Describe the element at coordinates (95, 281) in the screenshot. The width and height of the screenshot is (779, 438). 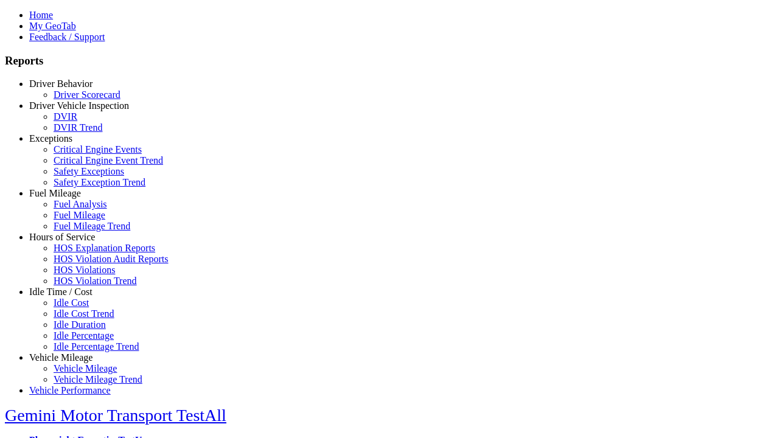
I see `a: HOS Violation Trend` at that location.